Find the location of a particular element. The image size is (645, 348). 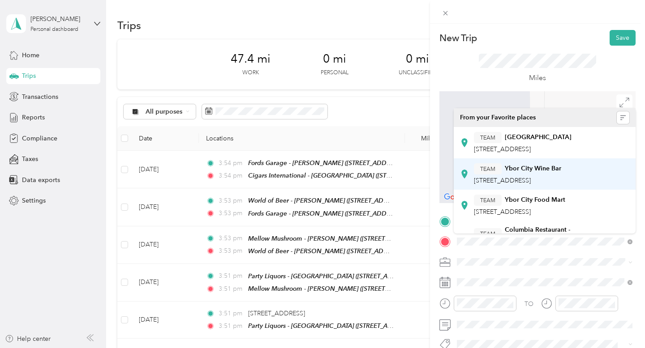

button: Save is located at coordinates (623, 38).